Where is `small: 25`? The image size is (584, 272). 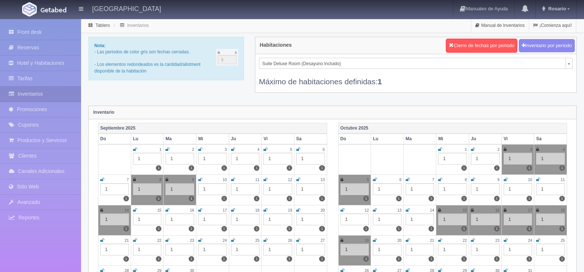 small: 25 is located at coordinates (257, 241).